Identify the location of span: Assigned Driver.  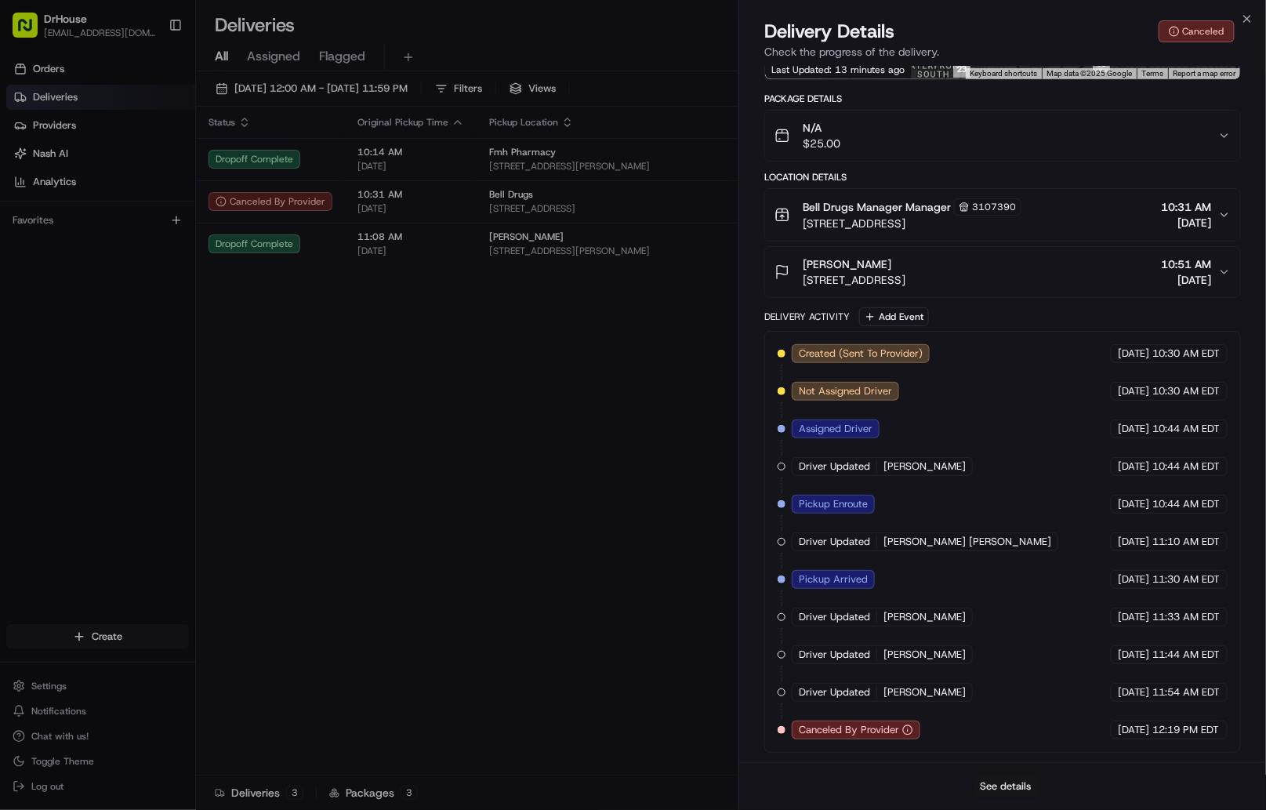
(836, 429).